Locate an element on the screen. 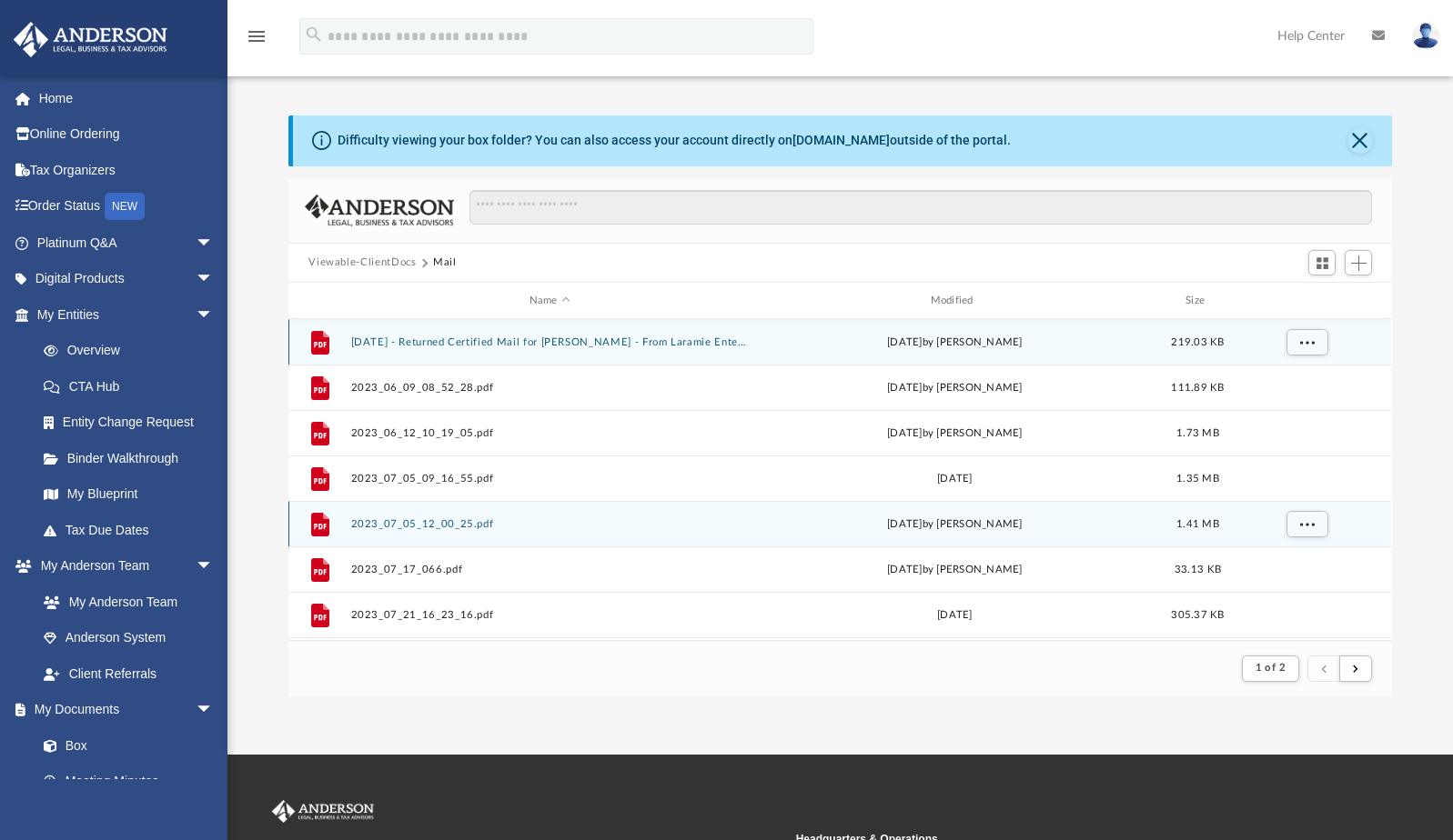 This screenshot has height=840, width=1453. button: 2023_06_12_10_19_05.pdf is located at coordinates (550, 433).